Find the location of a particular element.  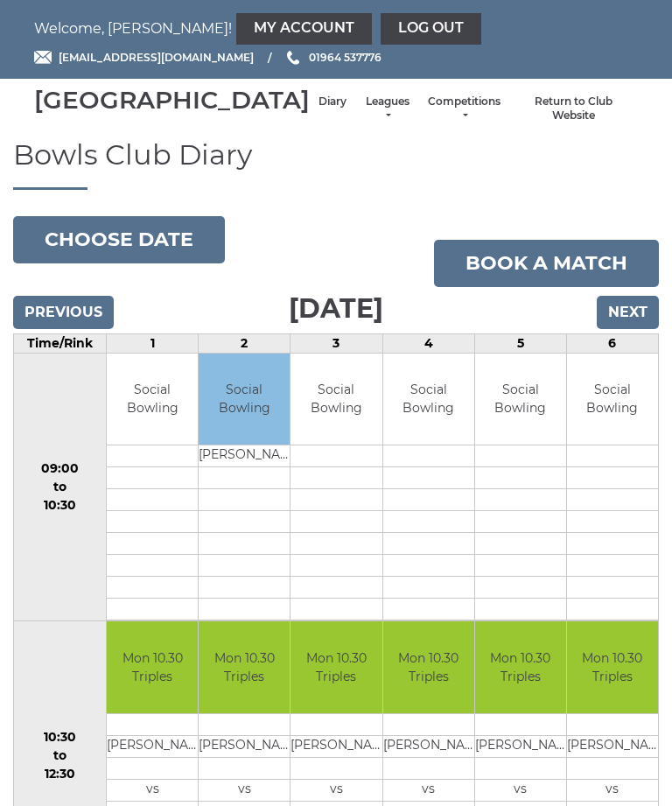

a: Competitions is located at coordinates (464, 108).